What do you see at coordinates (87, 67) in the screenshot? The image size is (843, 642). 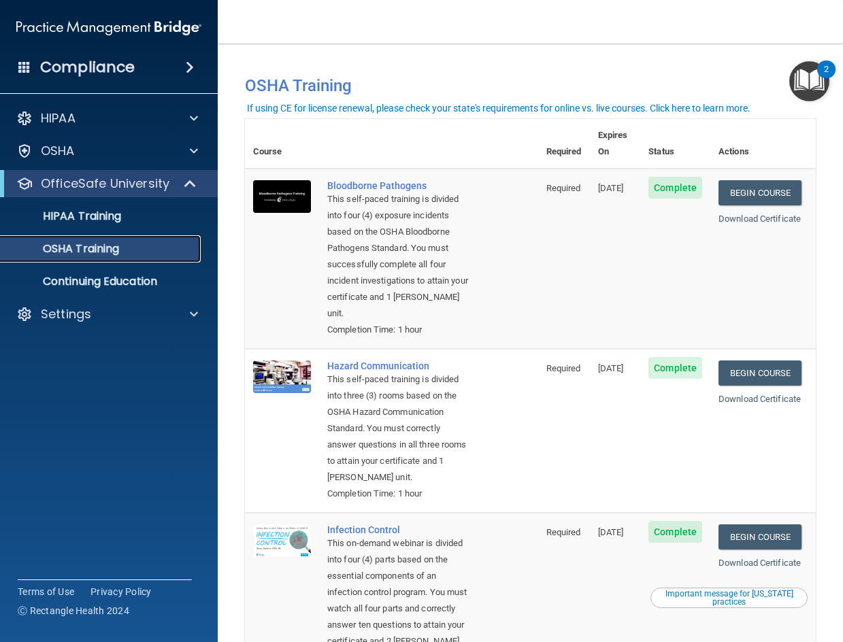 I see `h4: Compliance` at bounding box center [87, 67].